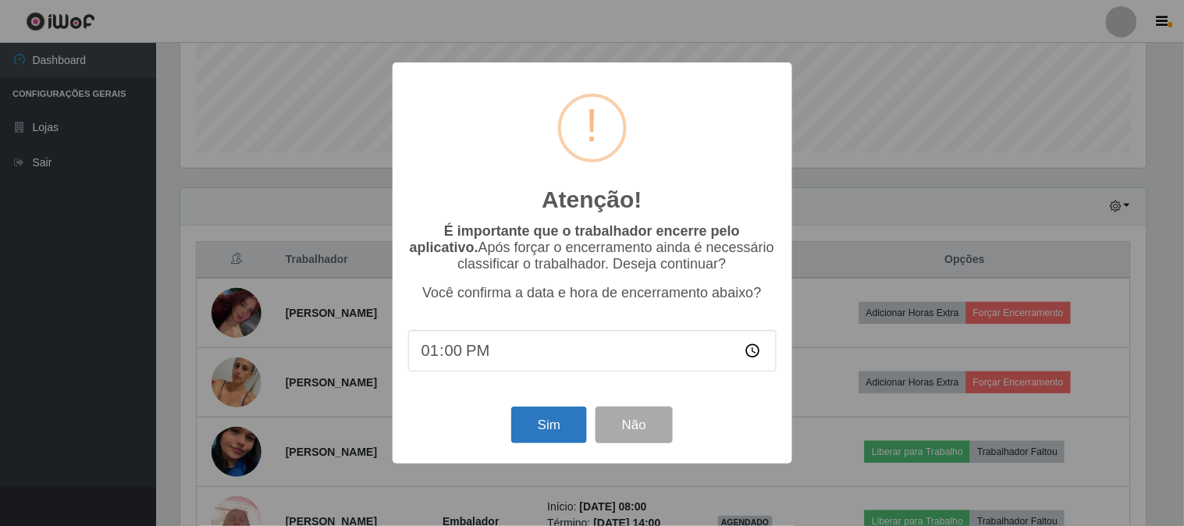 The width and height of the screenshot is (1184, 526). Describe the element at coordinates (592, 247) in the screenshot. I see `p: Após forçar o encerramento ainda é necessário classificar o trabalhador. Deseja continuar?` at that location.